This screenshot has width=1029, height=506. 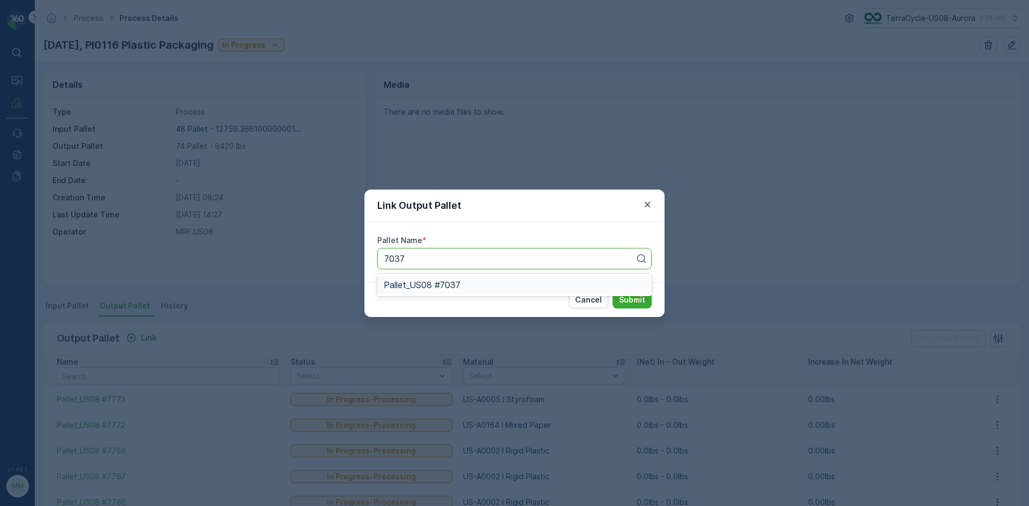 I want to click on p: Link Output Pallet, so click(x=419, y=206).